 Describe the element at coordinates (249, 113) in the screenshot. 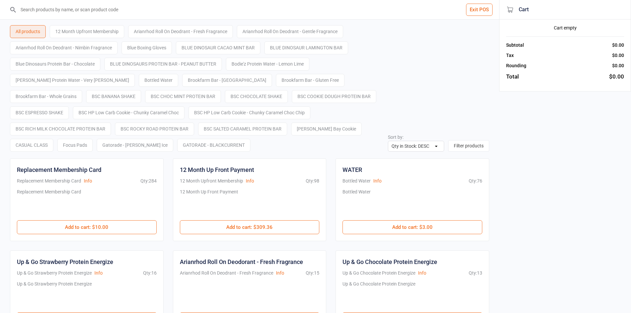

I see `div: BSC HP Low Carb Cookie - Chunky Caramel Choc Chip` at that location.